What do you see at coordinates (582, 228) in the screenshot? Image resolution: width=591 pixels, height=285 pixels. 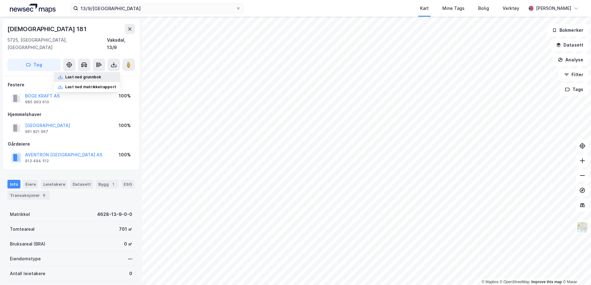 I see `img: Z` at bounding box center [582, 228].